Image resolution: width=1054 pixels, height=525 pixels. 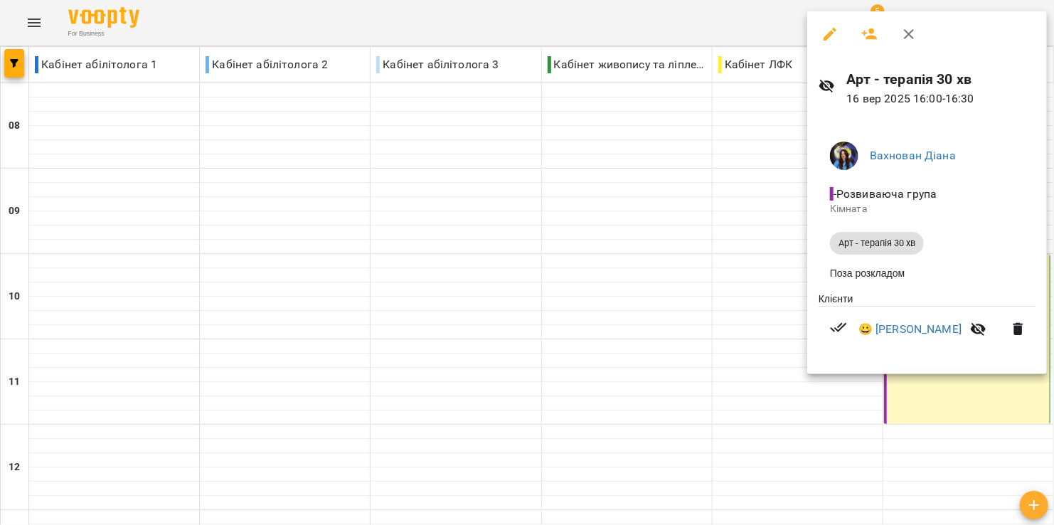 I want to click on svg: Візит сплачено, so click(x=839, y=327).